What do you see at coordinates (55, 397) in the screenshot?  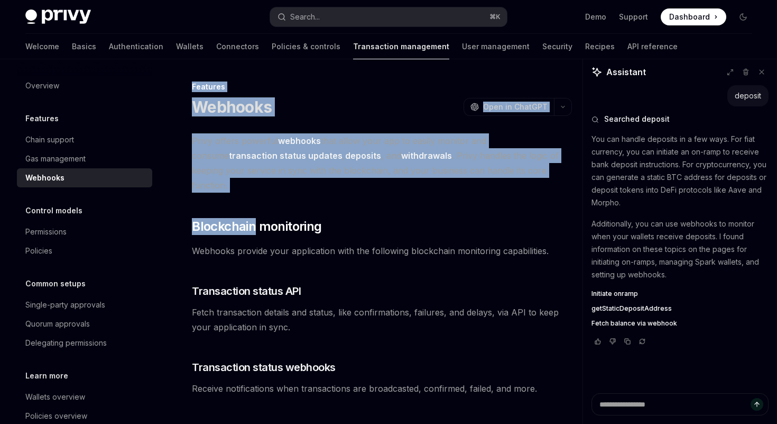 I see `div: Wallets overview` at bounding box center [55, 397].